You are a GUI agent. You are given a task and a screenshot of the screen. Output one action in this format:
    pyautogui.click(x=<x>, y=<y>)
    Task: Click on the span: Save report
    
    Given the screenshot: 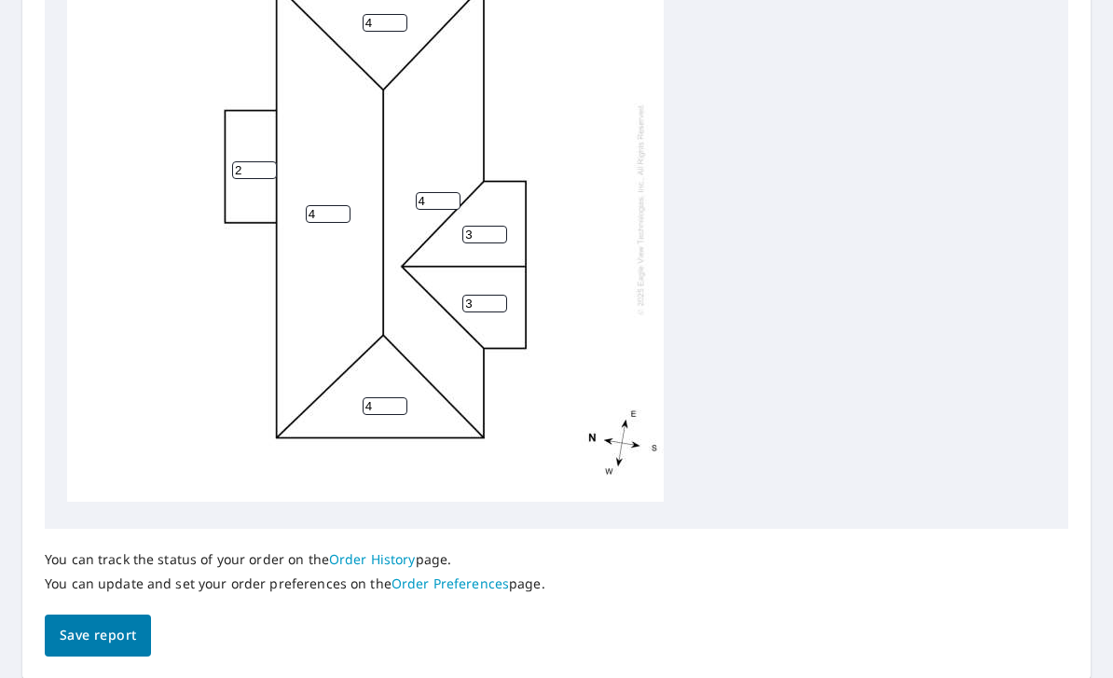 What is the action you would take?
    pyautogui.click(x=98, y=635)
    